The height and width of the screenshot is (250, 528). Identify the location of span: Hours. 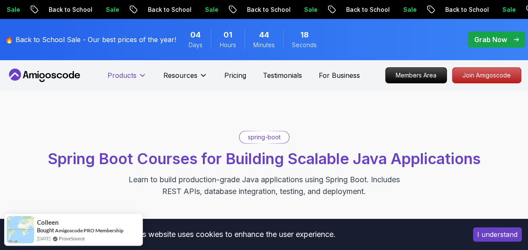
(228, 45).